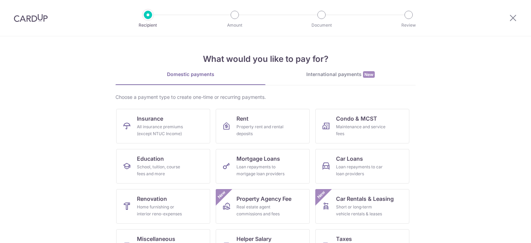  Describe the element at coordinates (242, 118) in the screenshot. I see `span: Rent` at that location.